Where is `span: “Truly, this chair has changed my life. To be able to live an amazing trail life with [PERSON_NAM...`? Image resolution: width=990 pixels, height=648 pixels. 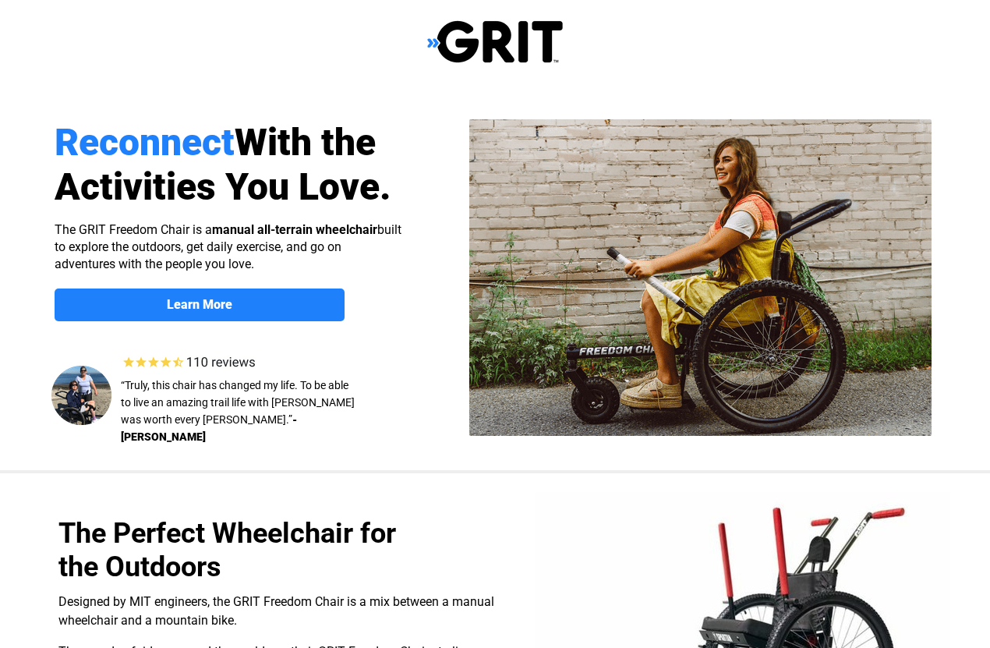 span: “Truly, this chair has changed my life. To be able to live an amazing trail life with [PERSON_NAM... is located at coordinates (238, 402).